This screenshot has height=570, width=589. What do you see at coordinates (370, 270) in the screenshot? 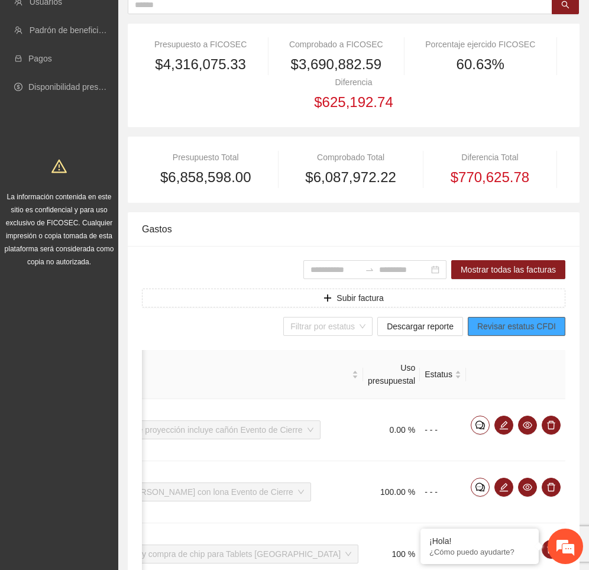
I see `span: swap-right` at bounding box center [370, 270].